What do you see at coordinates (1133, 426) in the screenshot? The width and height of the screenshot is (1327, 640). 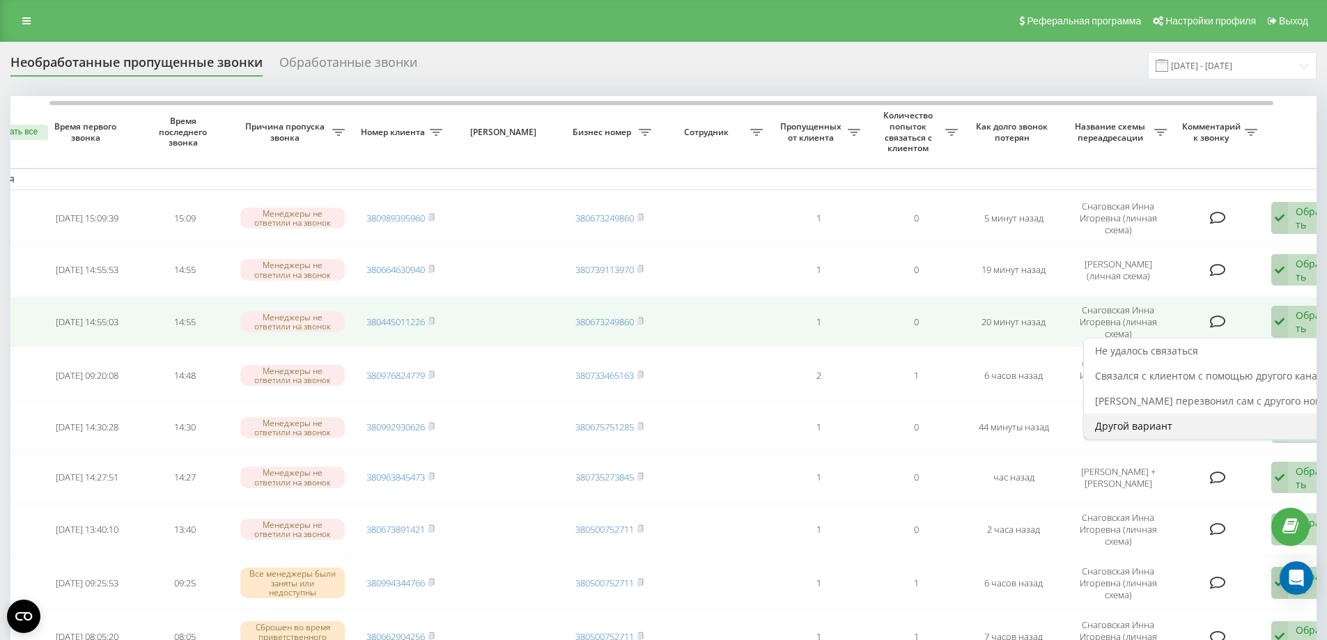 I see `span: Другой вариант` at bounding box center [1133, 426].